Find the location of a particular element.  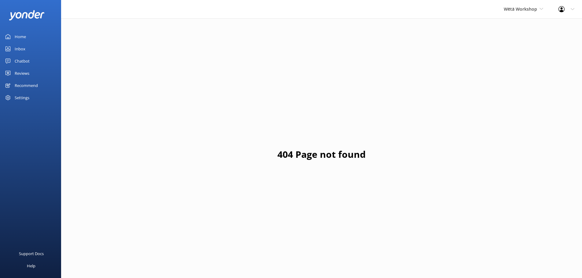

div: Settings is located at coordinates (22, 98).